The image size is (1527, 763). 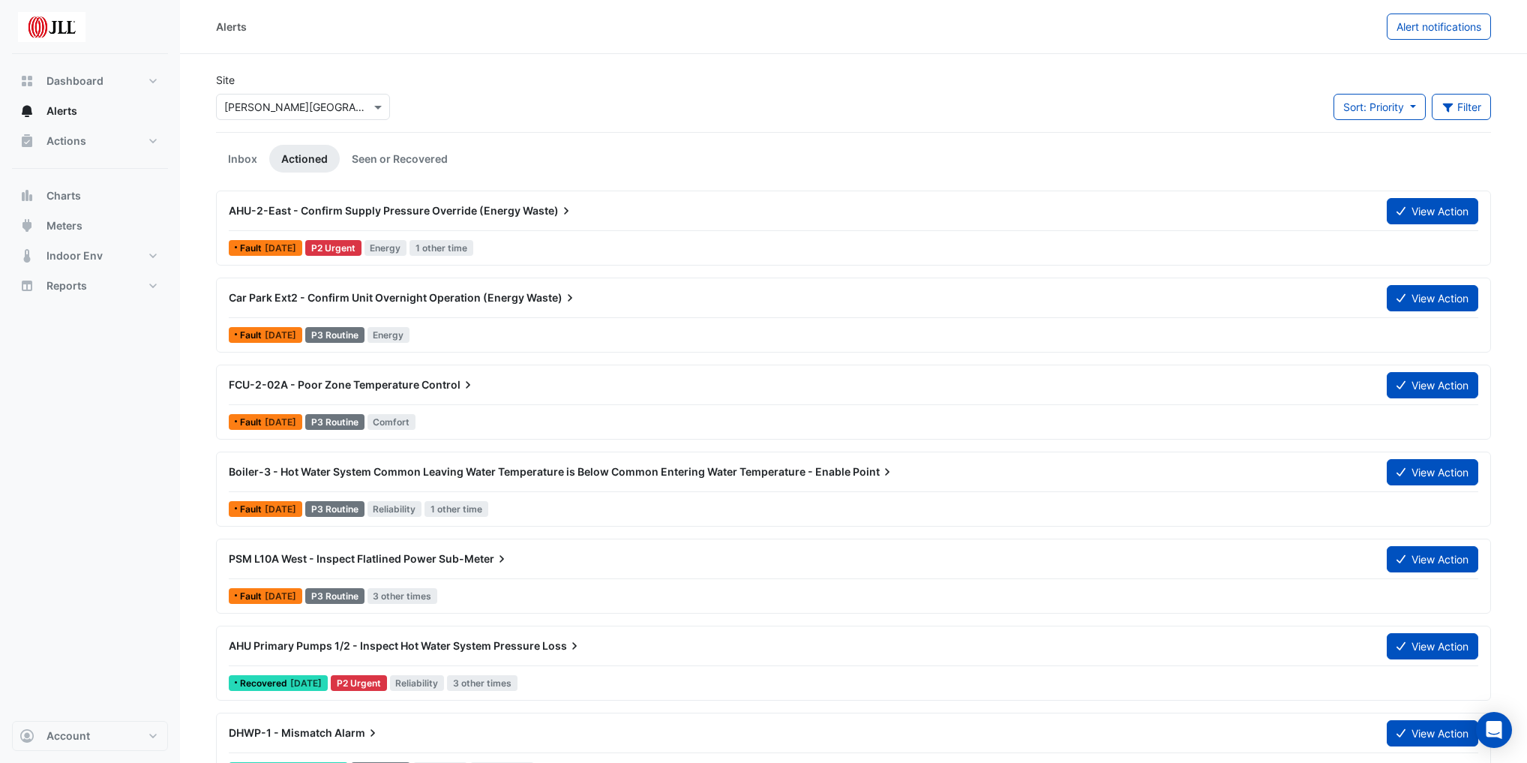 I want to click on span: Account, so click(x=68, y=736).